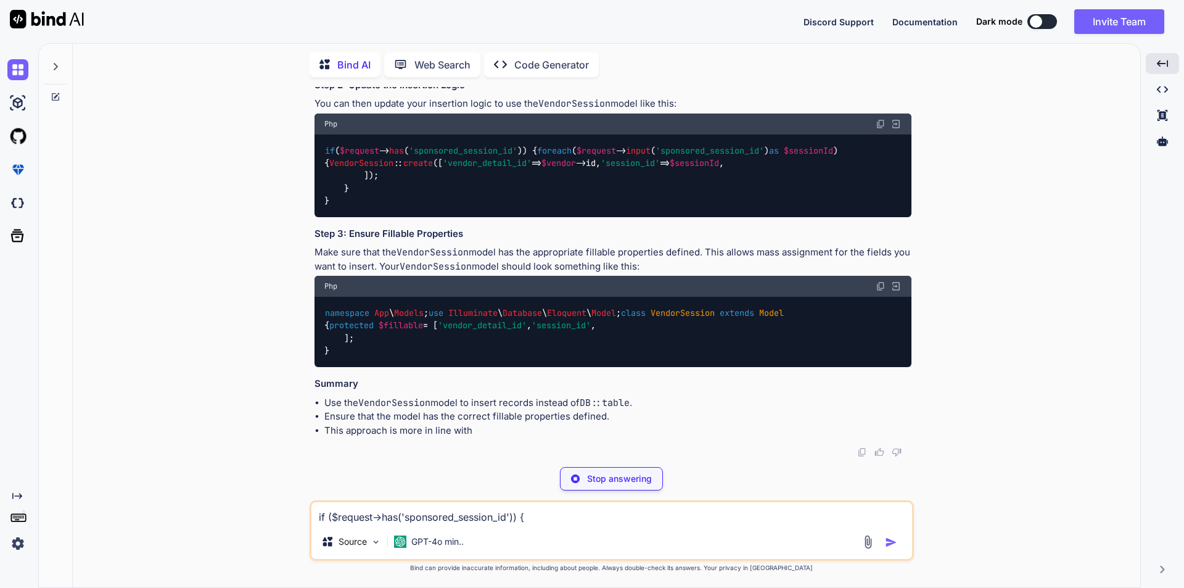 The height and width of the screenshot is (588, 1184). What do you see at coordinates (619, 479) in the screenshot?
I see `p: Stop answering` at bounding box center [619, 479].